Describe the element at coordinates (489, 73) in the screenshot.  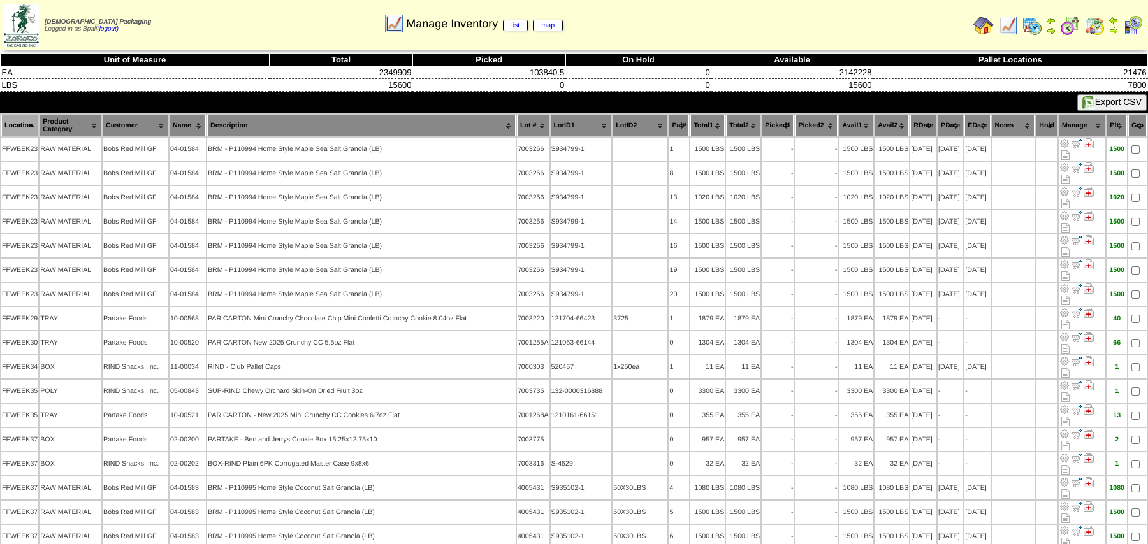
I see `td: 103840.5` at that location.